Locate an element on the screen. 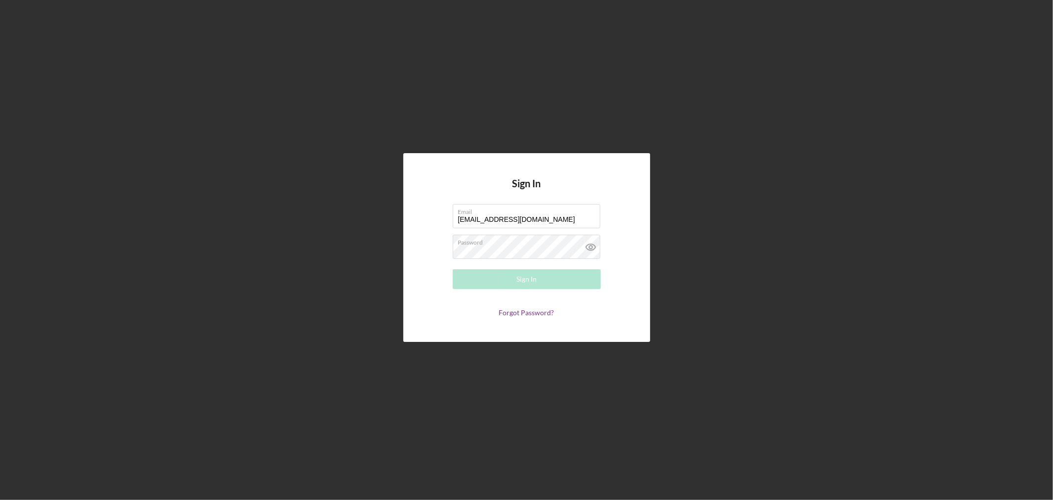 This screenshot has height=500, width=1053. div: Sign In is located at coordinates (526, 279).